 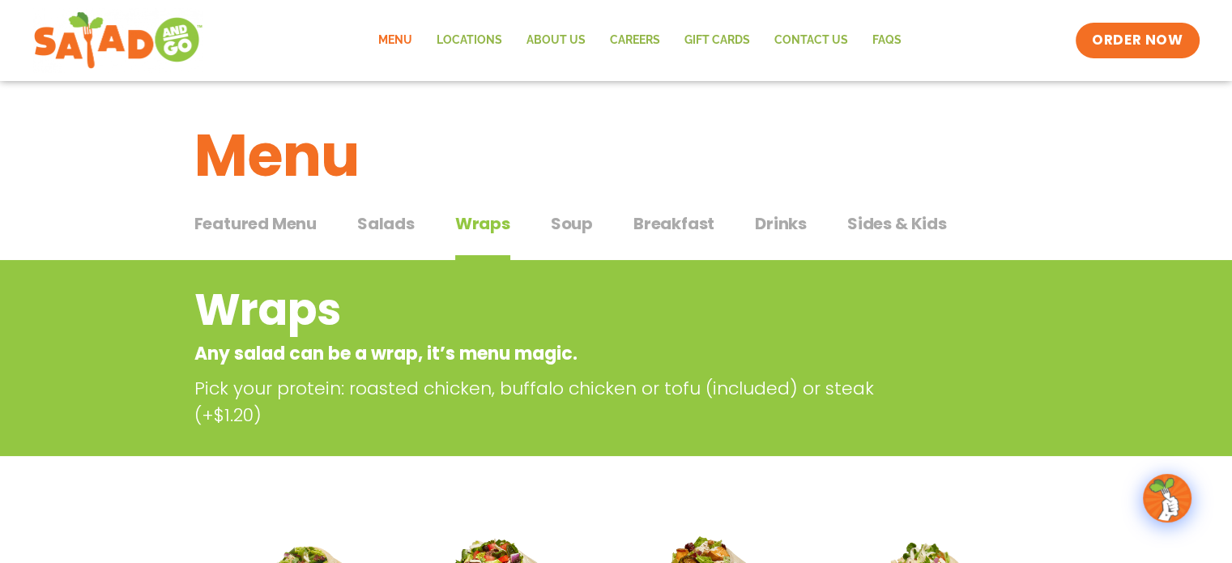 What do you see at coordinates (674, 224) in the screenshot?
I see `span: Breakfast` at bounding box center [674, 224].